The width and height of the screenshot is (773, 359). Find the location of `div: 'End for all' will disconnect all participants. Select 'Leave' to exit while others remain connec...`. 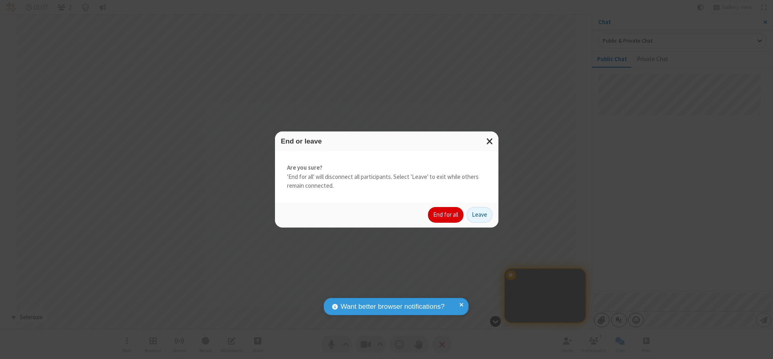

div: 'End for all' will disconnect all participants. Select 'Leave' to exit while others remain connec... is located at coordinates (386, 177).